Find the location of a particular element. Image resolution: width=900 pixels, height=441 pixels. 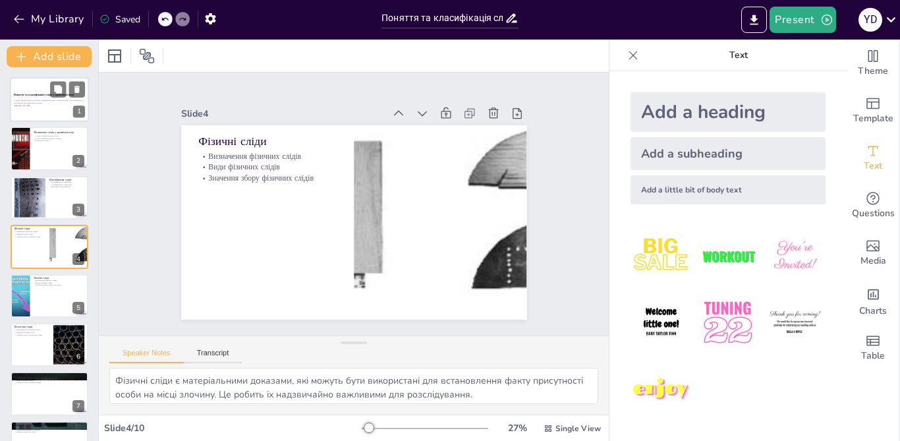

button: Duplicate Slide is located at coordinates (58, 89).